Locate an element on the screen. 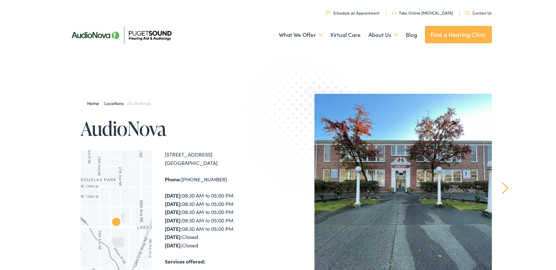  a: Schedule an Appointment is located at coordinates (353, 13).